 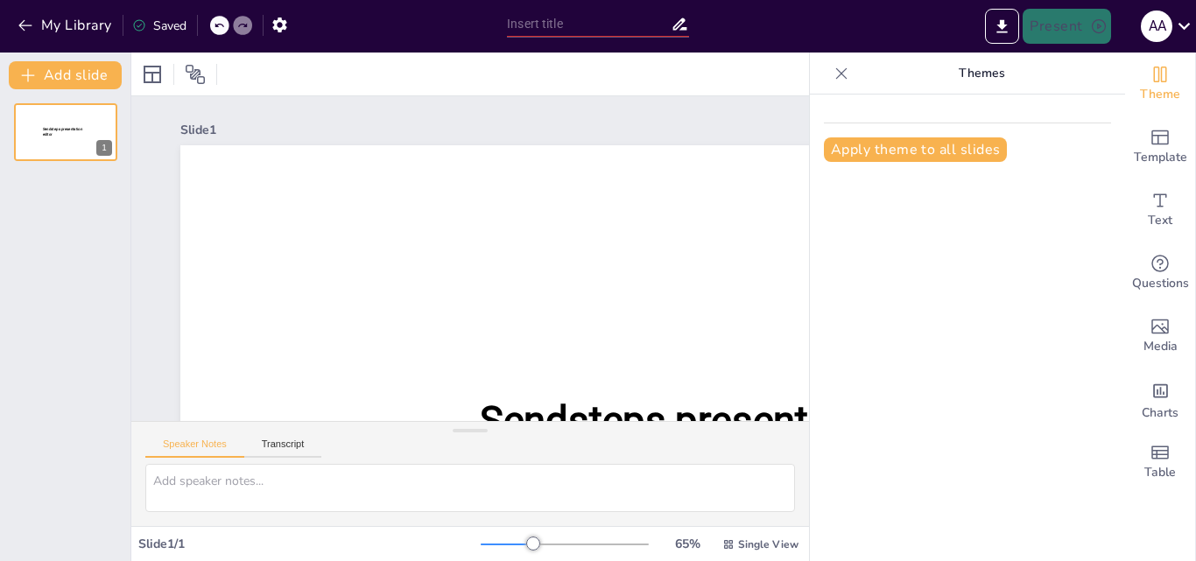 What do you see at coordinates (283, 448) in the screenshot?
I see `button: Transcript` at bounding box center [283, 448].